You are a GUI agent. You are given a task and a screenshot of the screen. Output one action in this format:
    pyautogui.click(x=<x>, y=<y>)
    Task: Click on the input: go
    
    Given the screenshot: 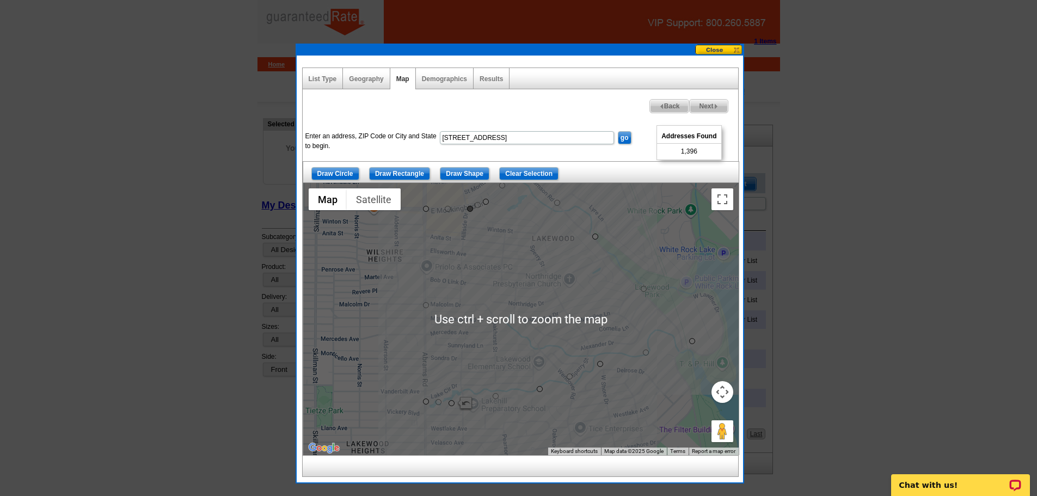 What is the action you would take?
    pyautogui.click(x=625, y=138)
    